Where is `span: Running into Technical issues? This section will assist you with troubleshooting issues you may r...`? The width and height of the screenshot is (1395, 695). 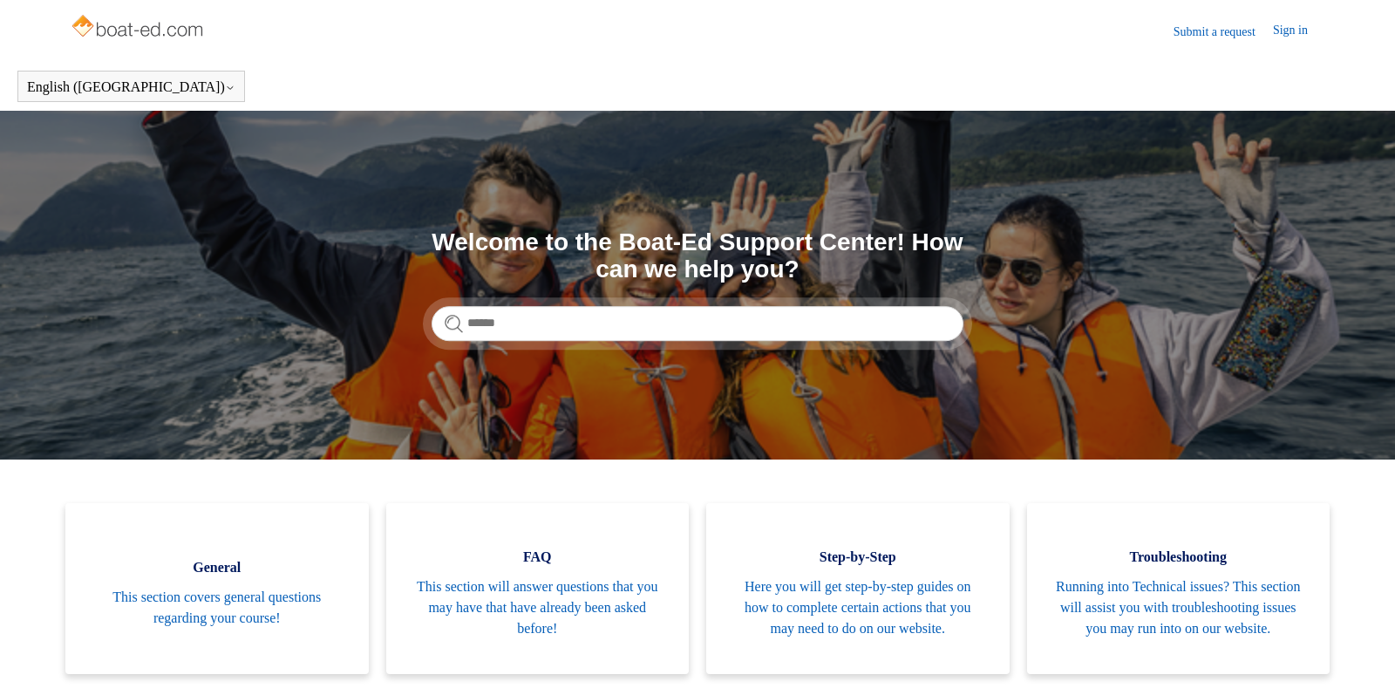 span: Running into Technical issues? This section will assist you with troubleshooting issues you may r... is located at coordinates (1179, 608).